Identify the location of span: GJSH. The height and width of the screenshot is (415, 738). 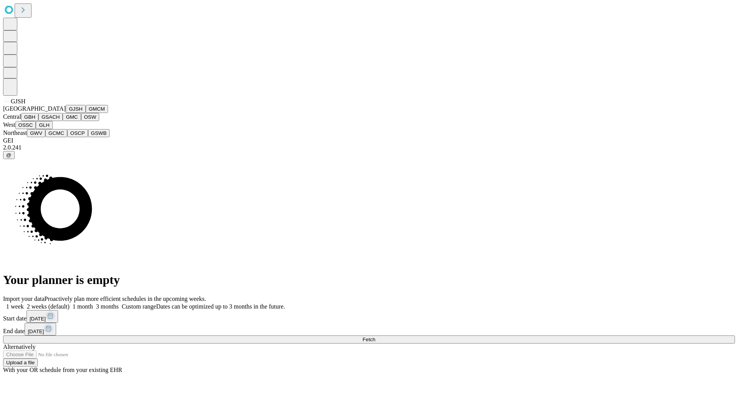
(18, 101).